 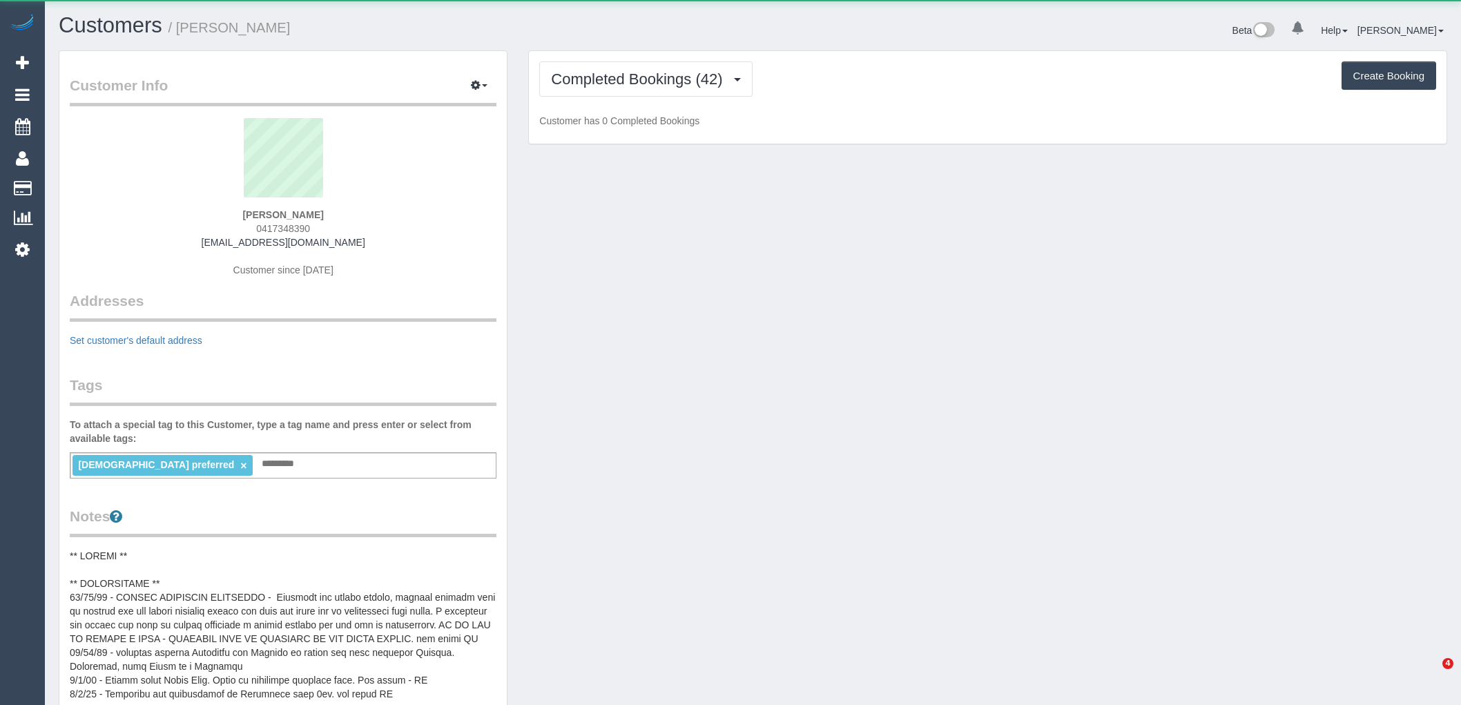 What do you see at coordinates (283, 228) in the screenshot?
I see `span: 0417348390` at bounding box center [283, 228].